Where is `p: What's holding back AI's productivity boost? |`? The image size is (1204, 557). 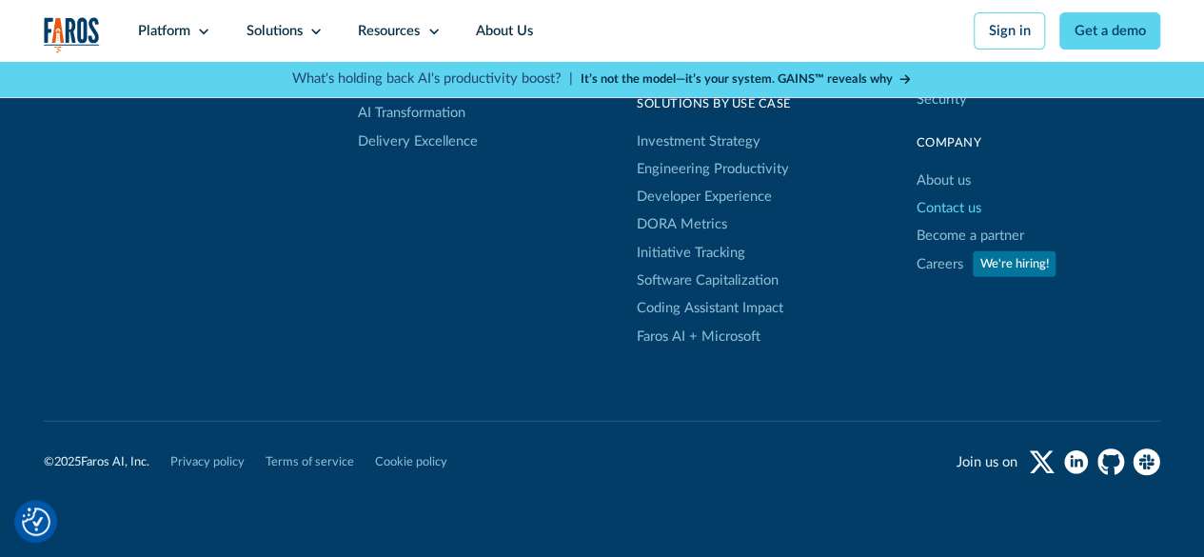
p: What's holding back AI's productivity boost? | is located at coordinates (432, 79).